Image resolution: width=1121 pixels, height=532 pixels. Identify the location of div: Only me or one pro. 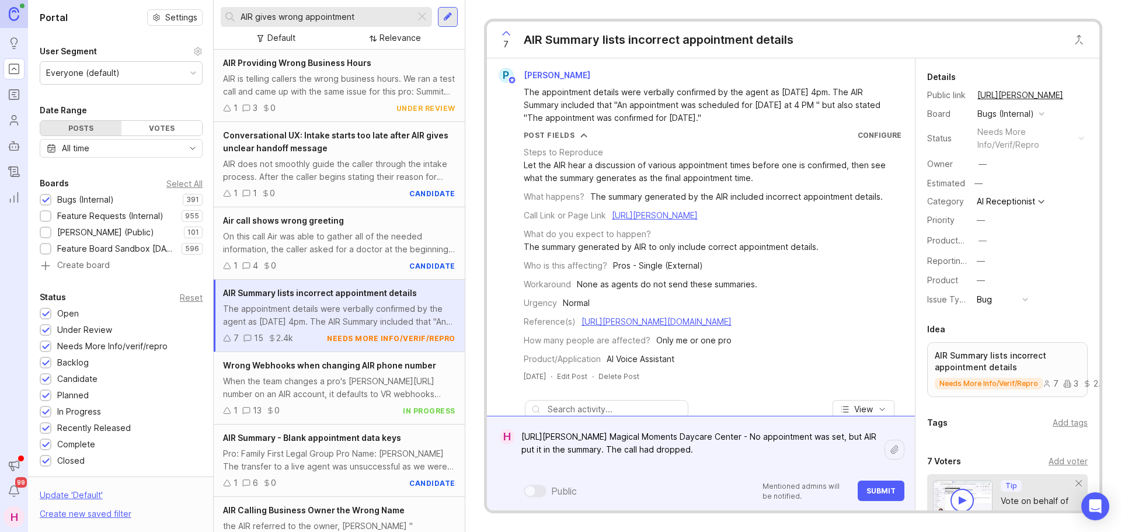
(694, 340).